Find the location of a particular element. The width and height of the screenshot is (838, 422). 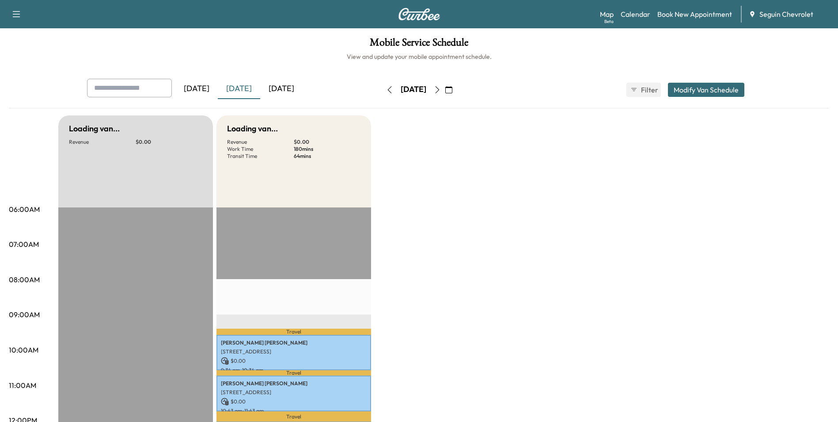

h1: Mobile Service Schedule is located at coordinates (419, 45).